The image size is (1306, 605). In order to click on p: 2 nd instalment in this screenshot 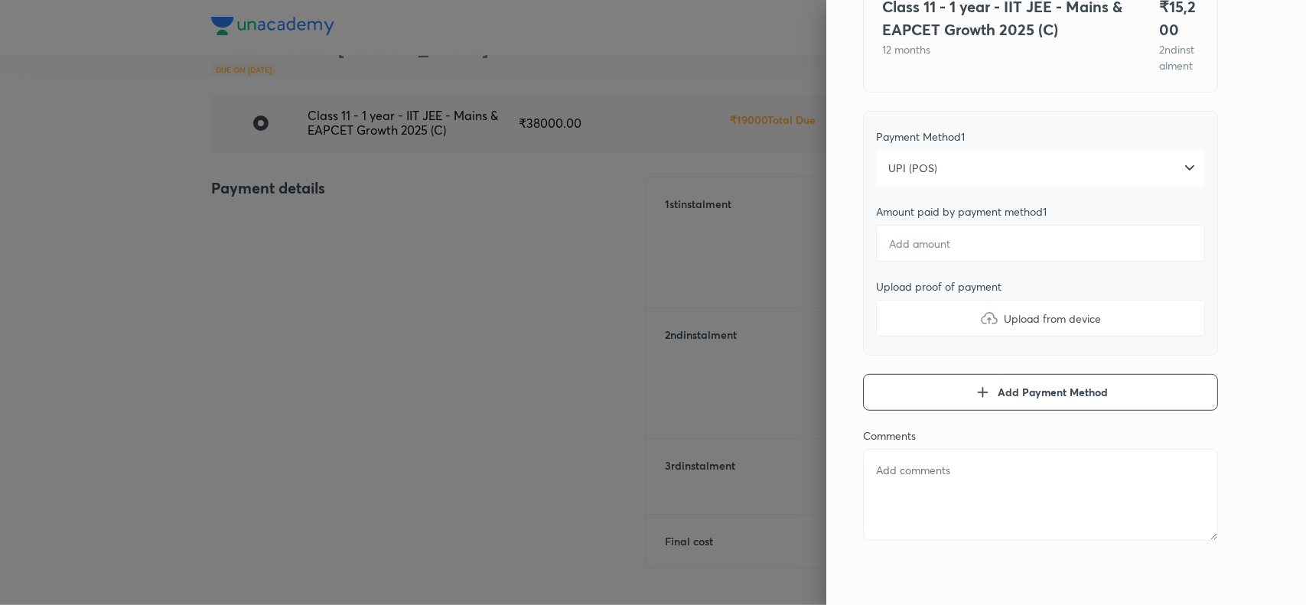, I will do `click(1179, 57)`.